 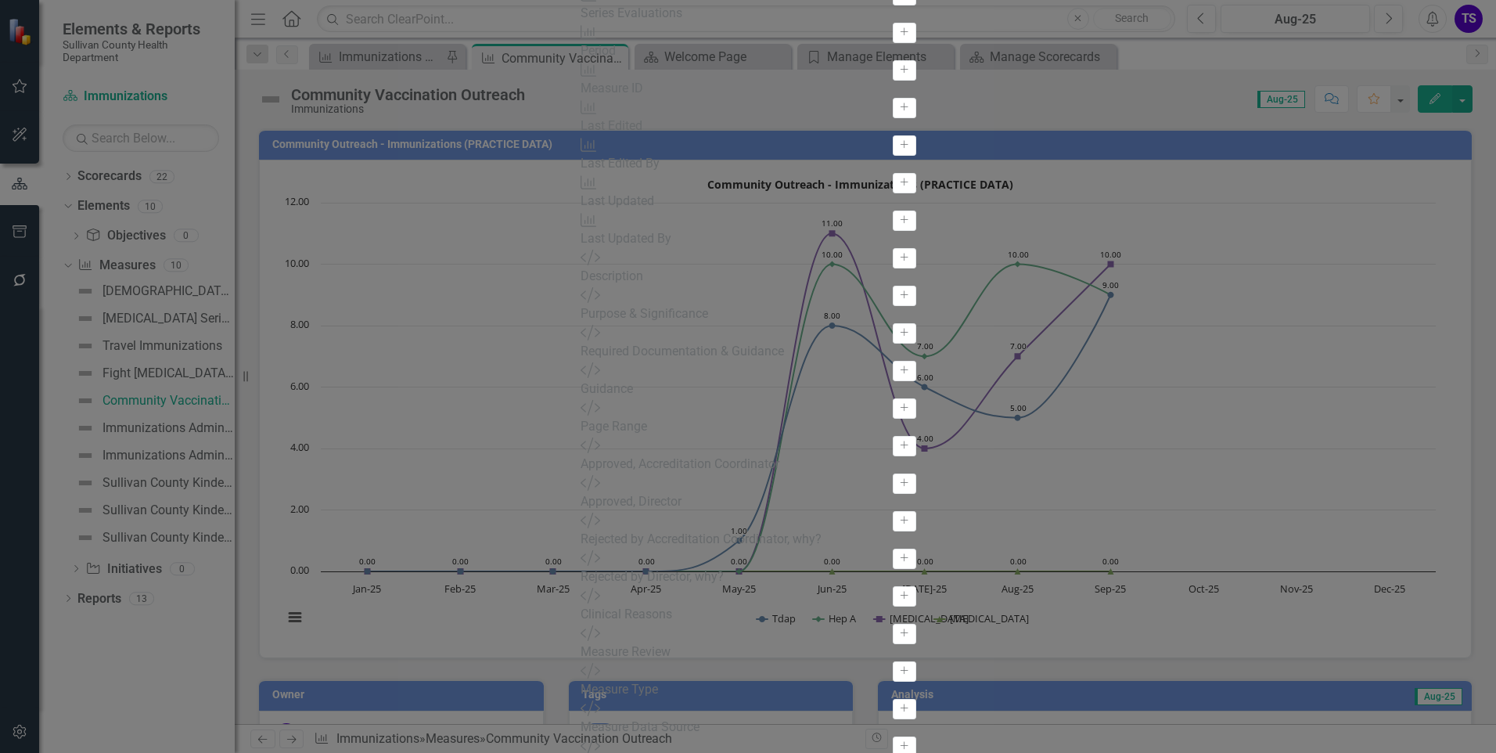 What do you see at coordinates (748, 351) in the screenshot?
I see `div: Required Documentation & Guidance` at bounding box center [748, 351].